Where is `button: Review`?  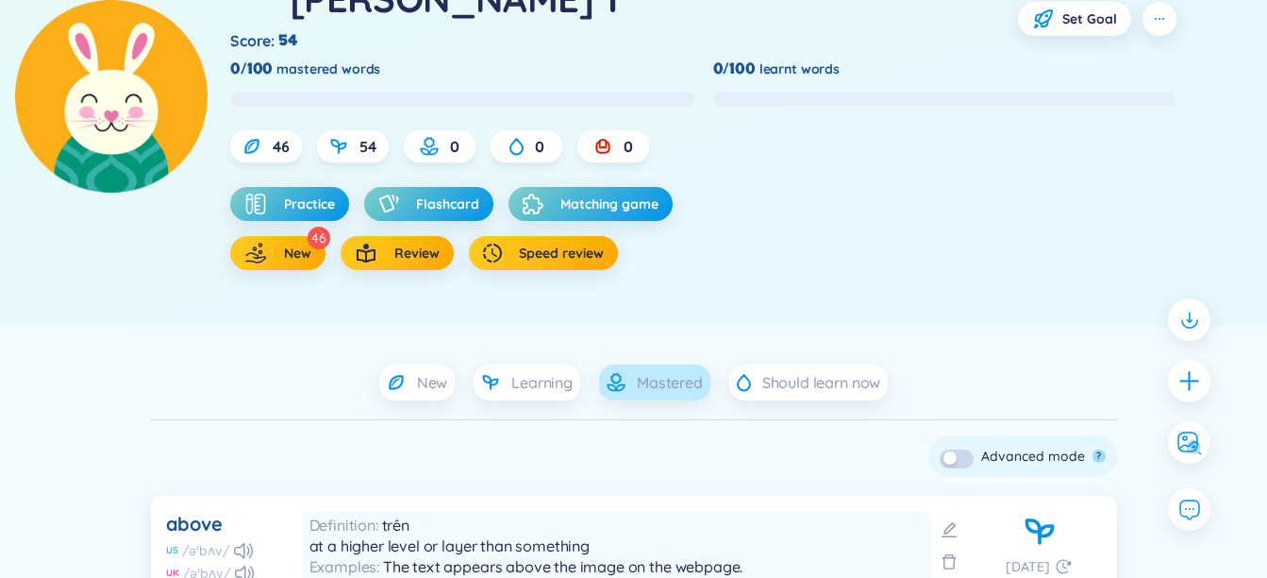 button: Review is located at coordinates (397, 253).